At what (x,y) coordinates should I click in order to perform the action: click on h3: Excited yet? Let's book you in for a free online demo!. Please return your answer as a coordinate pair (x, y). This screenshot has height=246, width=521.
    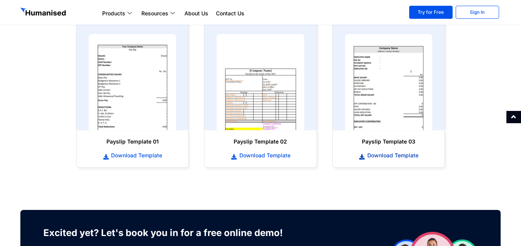
    Looking at the image, I should click on (169, 233).